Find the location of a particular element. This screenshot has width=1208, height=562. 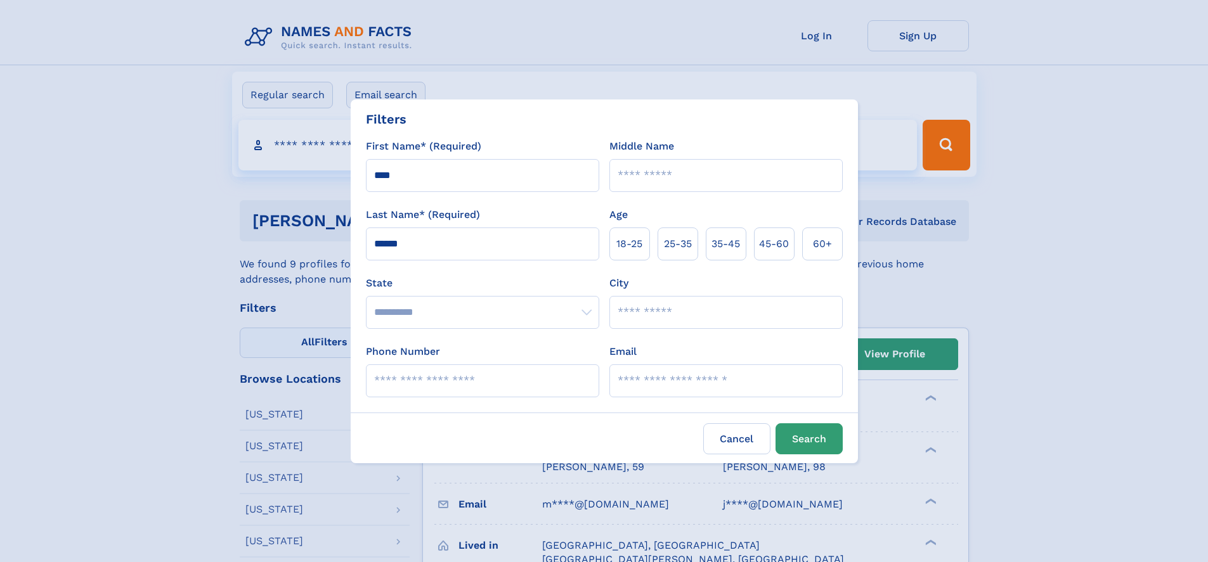

button: Search is located at coordinates (809, 439).